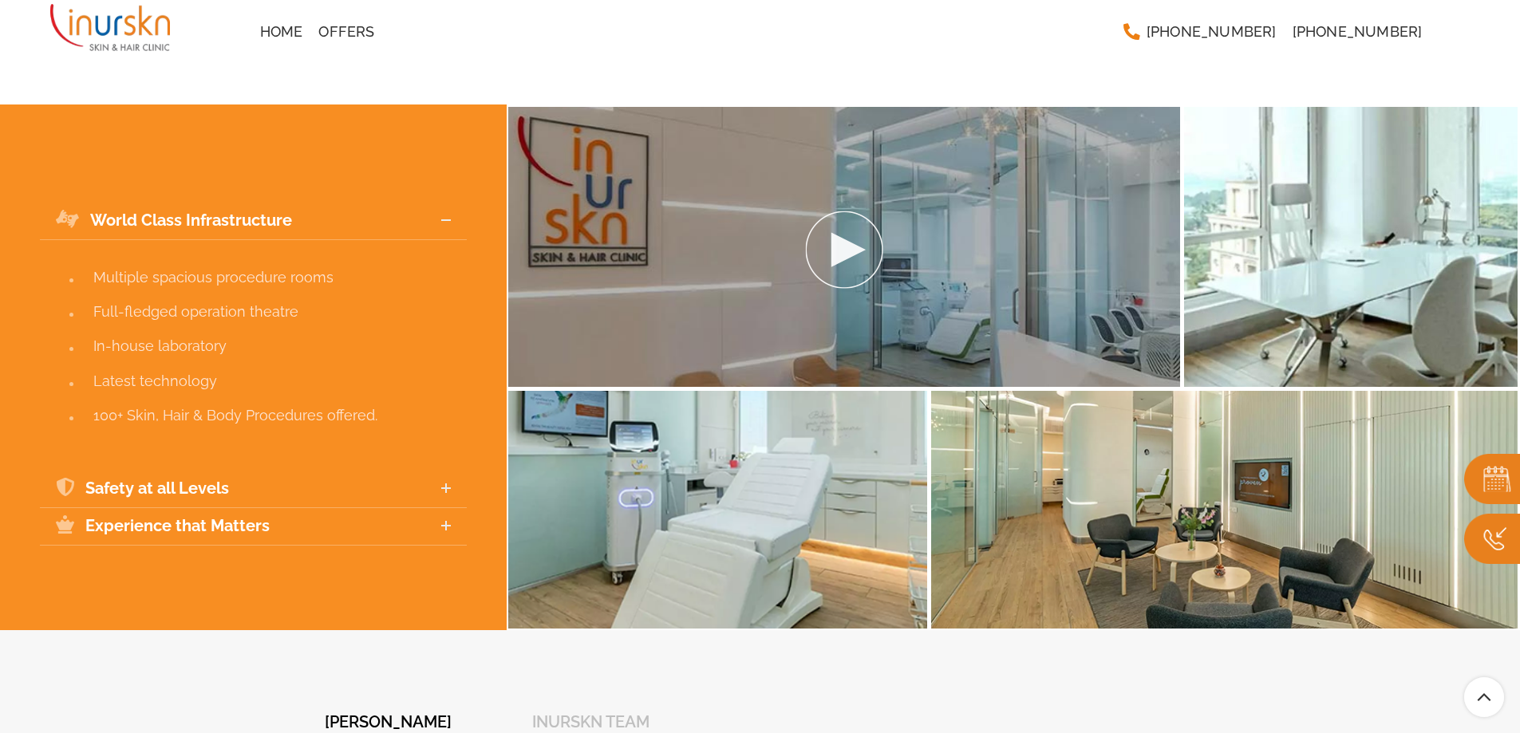 The height and width of the screenshot is (733, 1520). What do you see at coordinates (1484, 697) in the screenshot?
I see `a: Scroll To Top` at bounding box center [1484, 697].